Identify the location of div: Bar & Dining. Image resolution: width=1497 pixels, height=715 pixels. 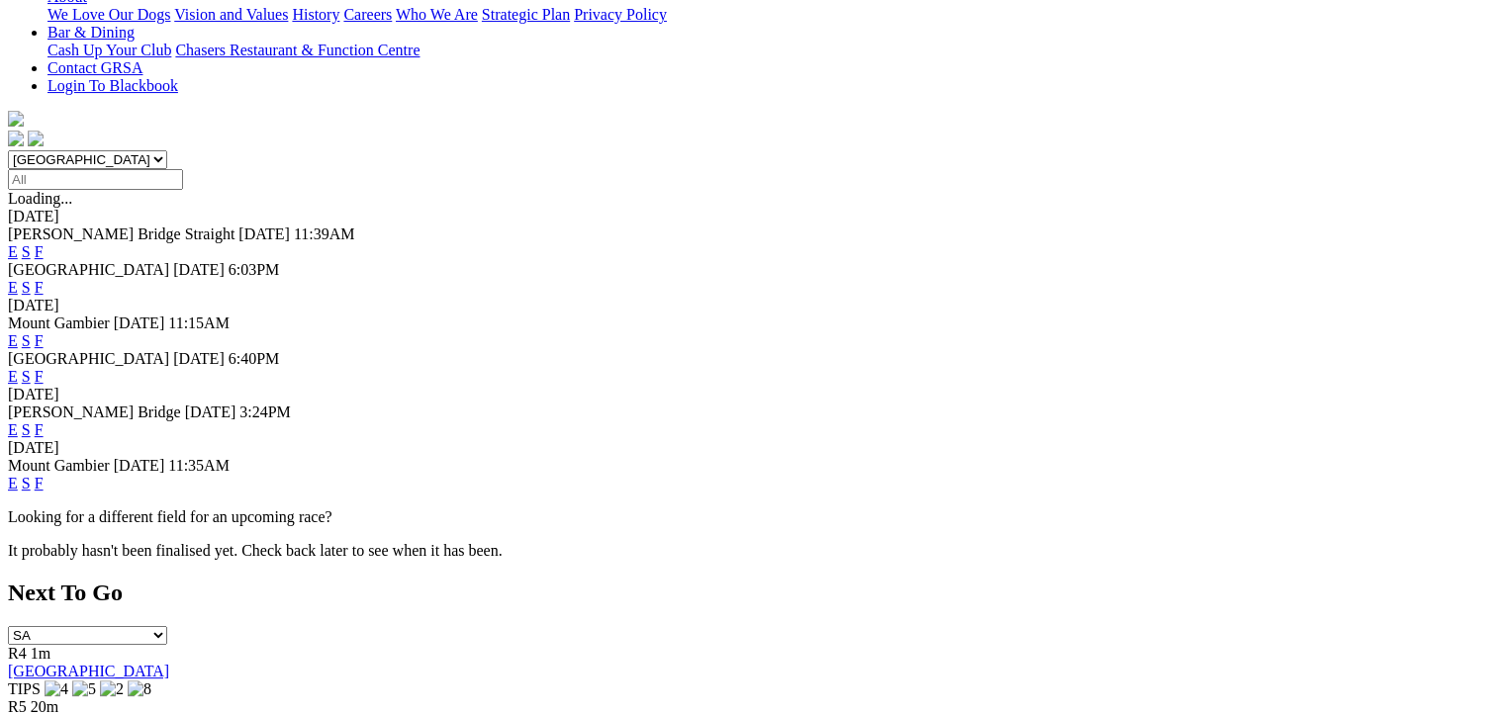
(768, 50).